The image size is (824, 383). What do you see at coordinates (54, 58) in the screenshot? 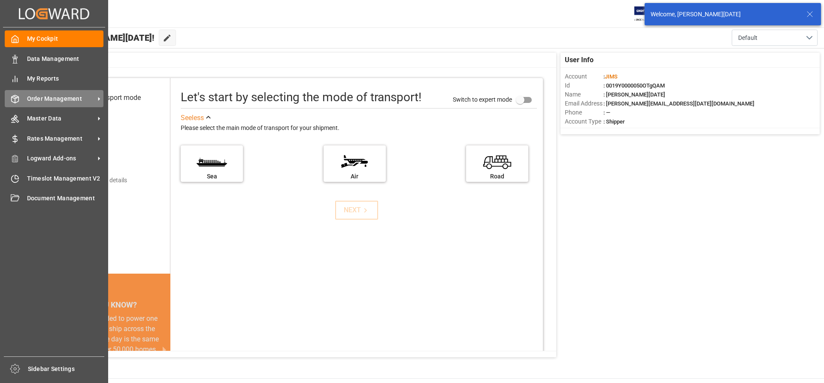
I see `a: Data Management` at bounding box center [54, 58].